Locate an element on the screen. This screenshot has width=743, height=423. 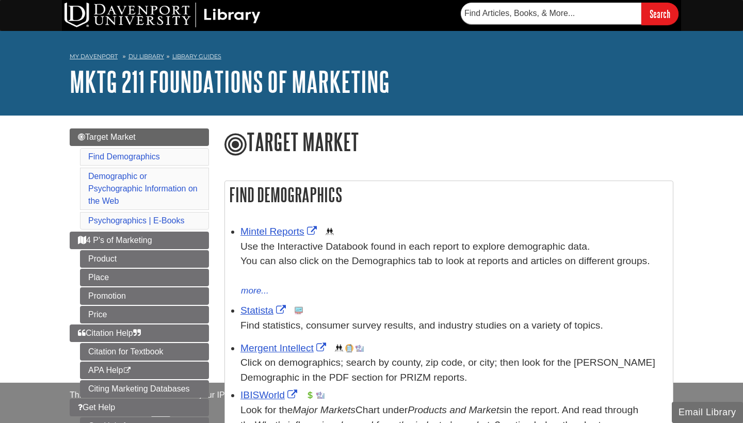
a: Target Market is located at coordinates (139, 137).